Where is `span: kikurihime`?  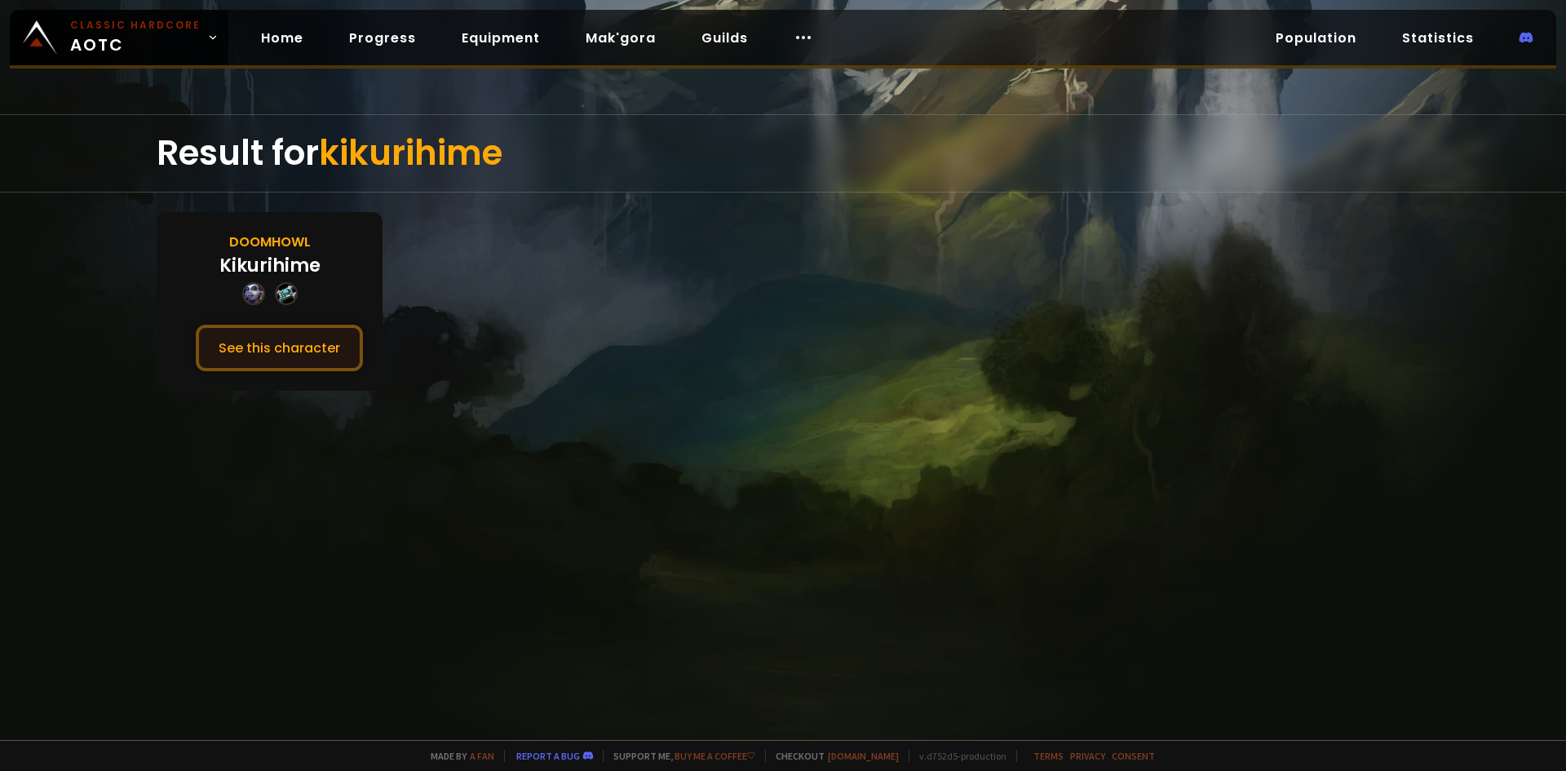 span: kikurihime is located at coordinates (410, 153).